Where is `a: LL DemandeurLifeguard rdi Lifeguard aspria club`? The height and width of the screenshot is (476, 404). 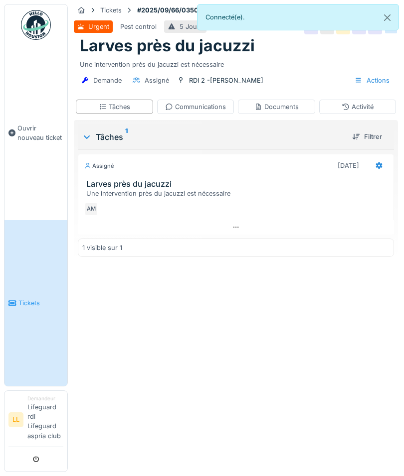 a: LL DemandeurLifeguard rdi Lifeguard aspria club is located at coordinates (36, 421).